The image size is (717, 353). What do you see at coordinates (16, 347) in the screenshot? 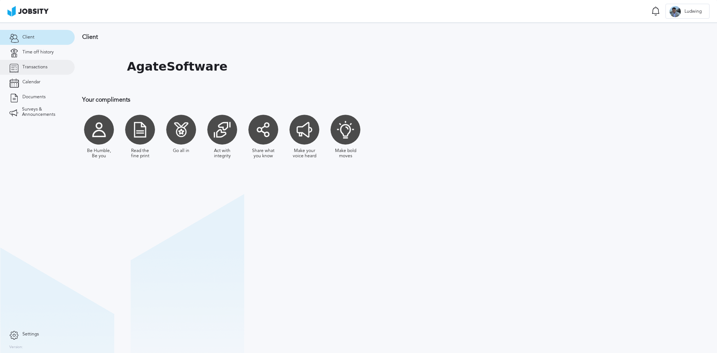
I see `label: Version:` at bounding box center [16, 347].